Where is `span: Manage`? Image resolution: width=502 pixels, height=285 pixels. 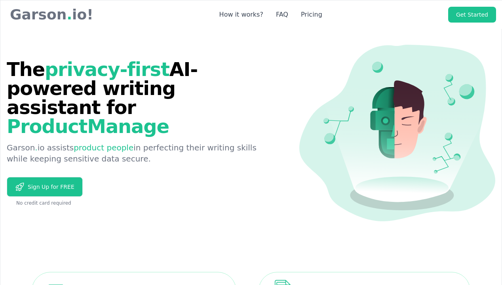
span: Manage is located at coordinates (128, 126).